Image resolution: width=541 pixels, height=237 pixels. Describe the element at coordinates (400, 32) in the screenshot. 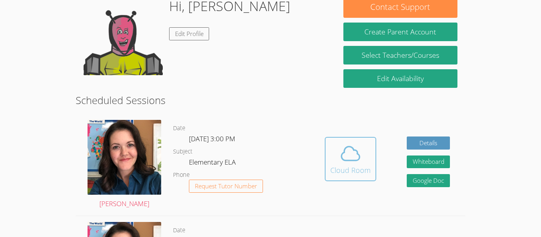

I see `button: Create Parent Account` at that location.